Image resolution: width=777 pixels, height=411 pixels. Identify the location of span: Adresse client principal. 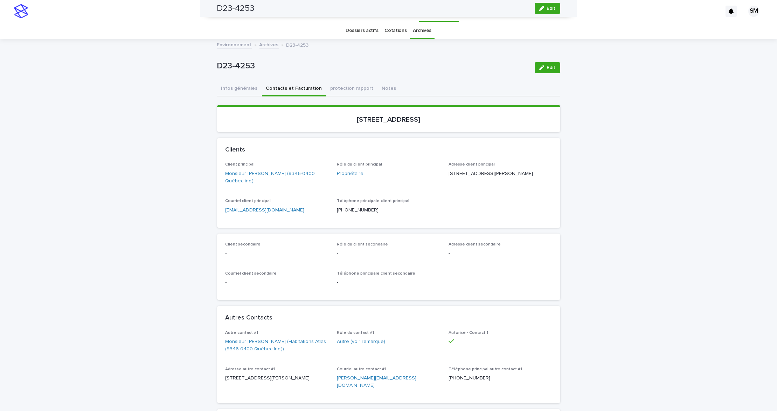
(472, 164).